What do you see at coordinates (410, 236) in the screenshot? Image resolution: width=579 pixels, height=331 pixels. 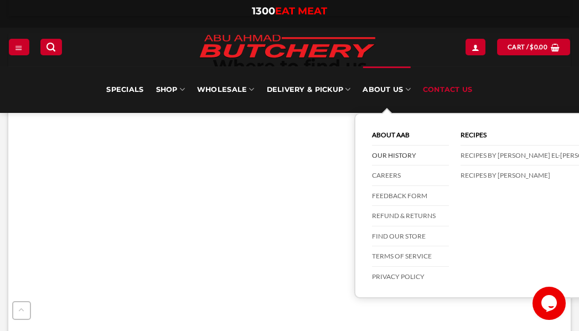 I see `a: Find our store` at bounding box center [410, 236].